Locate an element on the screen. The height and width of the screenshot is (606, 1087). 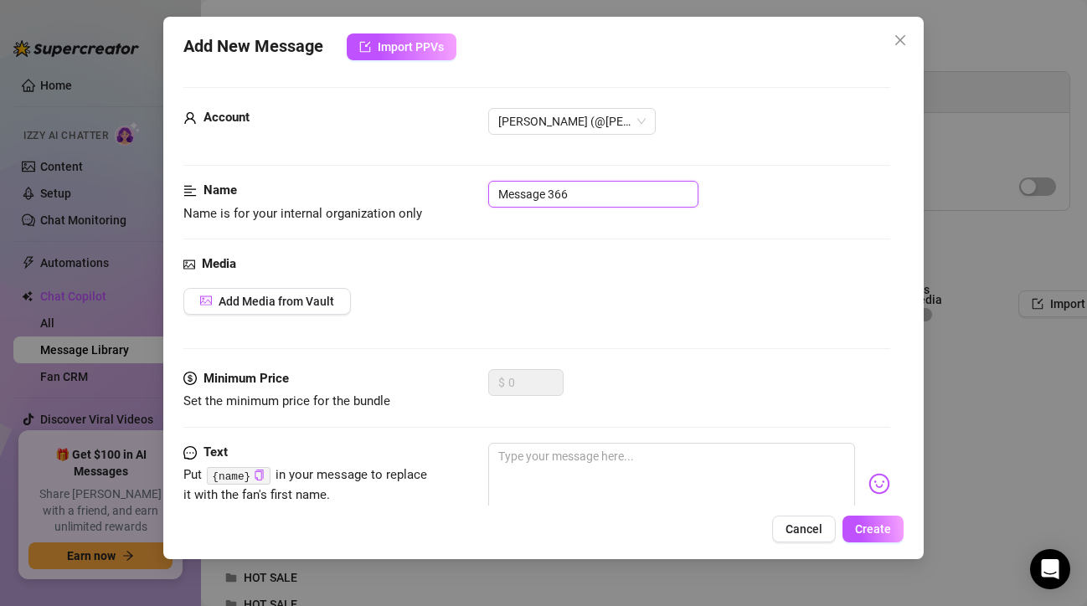
span: Set the minimum price for the bundle is located at coordinates (286, 401).